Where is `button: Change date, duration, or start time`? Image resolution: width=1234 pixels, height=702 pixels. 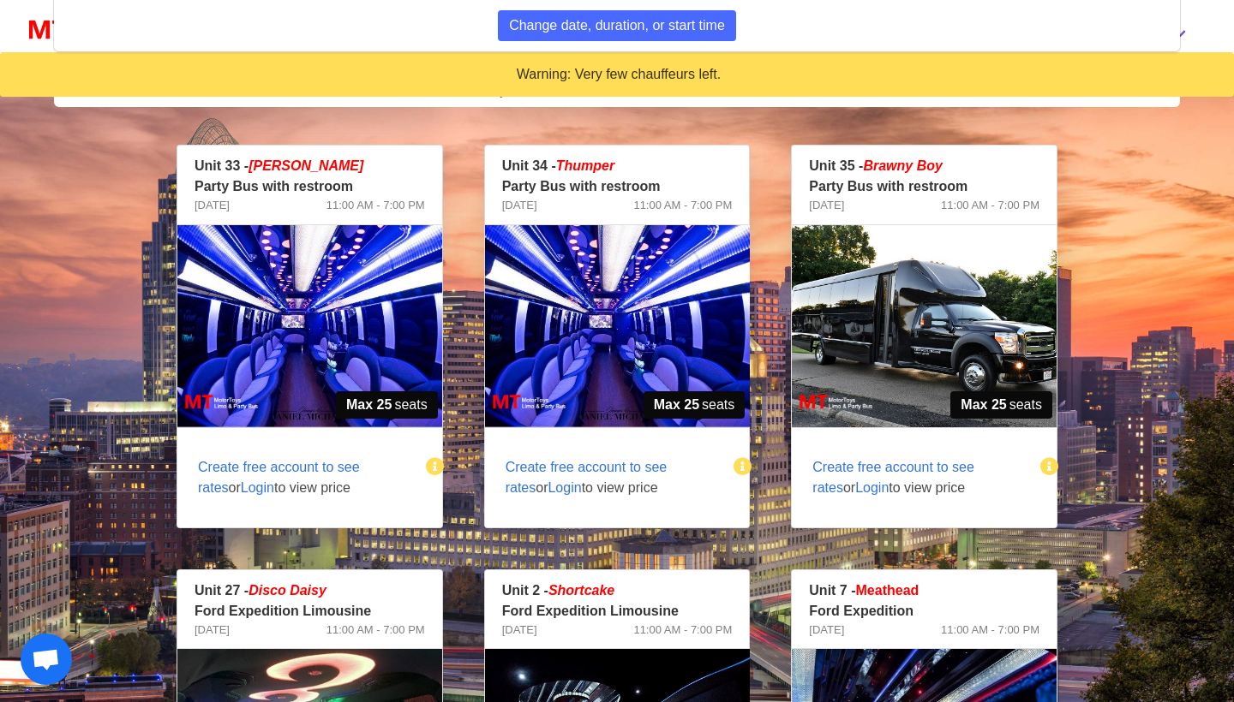
button: Change date, duration, or start time is located at coordinates (617, 26).